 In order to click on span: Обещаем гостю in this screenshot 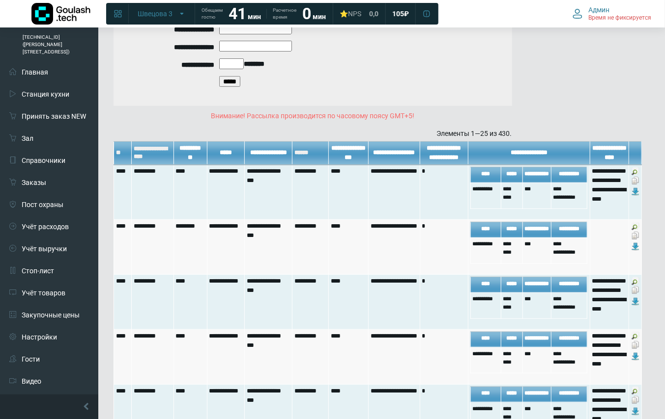, I will do `click(212, 14)`.